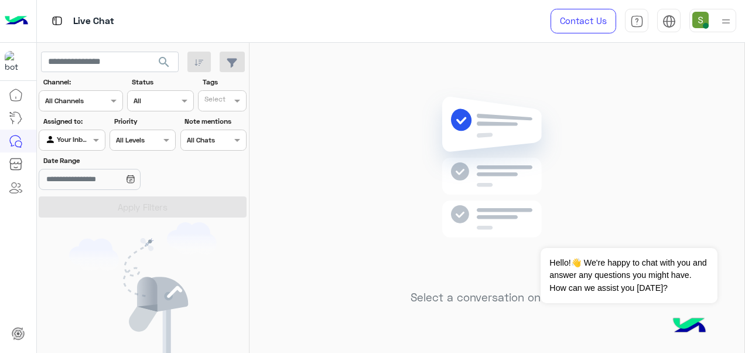 This screenshot has height=353, width=745. I want to click on button: search, so click(164, 64).